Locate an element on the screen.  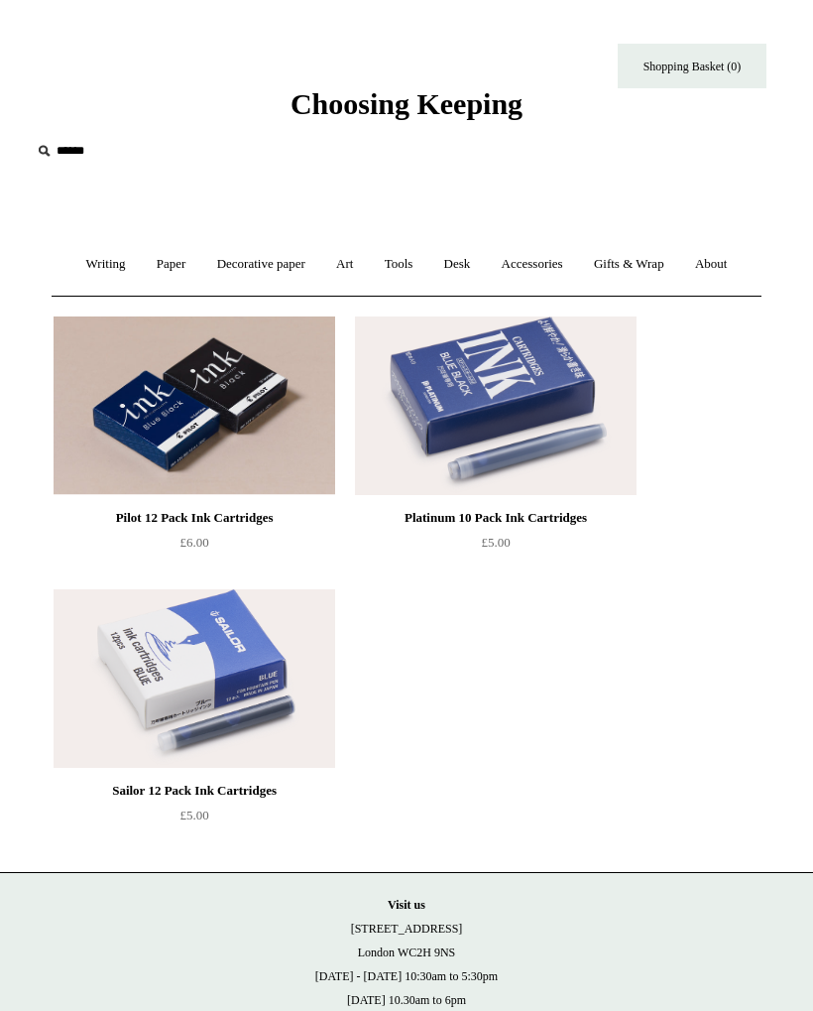
a: About is located at coordinates (711, 264).